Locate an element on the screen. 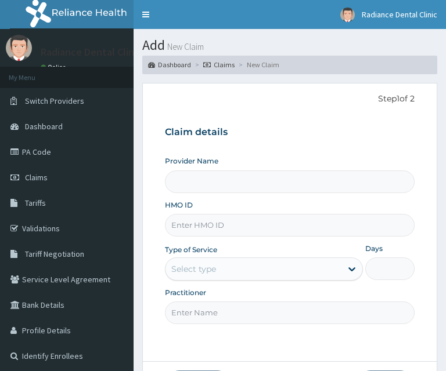  label: Provider Name is located at coordinates (191, 161).